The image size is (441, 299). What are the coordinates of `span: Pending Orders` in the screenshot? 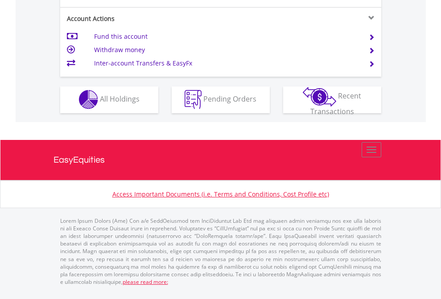 It's located at (229, 99).